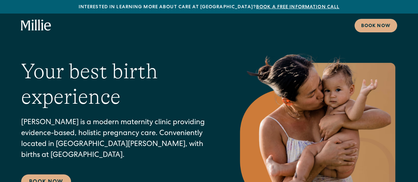  What do you see at coordinates (298, 7) in the screenshot?
I see `a: Book a free information call` at bounding box center [298, 7].